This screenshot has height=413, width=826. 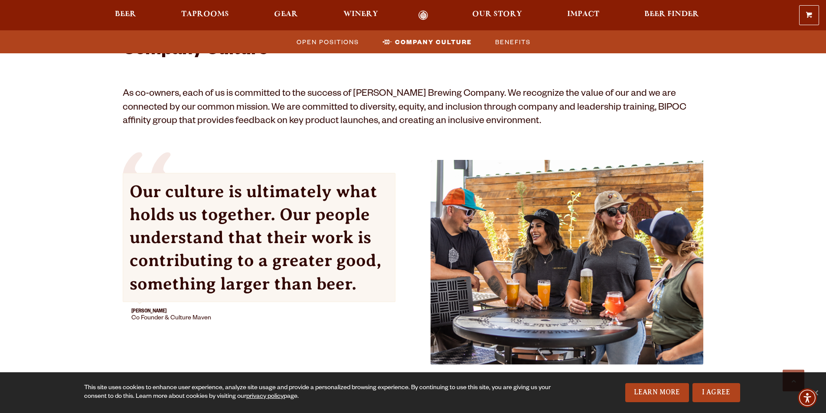 I want to click on p: Our culture is ultimately what holds us together. Our people understand that their work is contri..., so click(x=259, y=238).